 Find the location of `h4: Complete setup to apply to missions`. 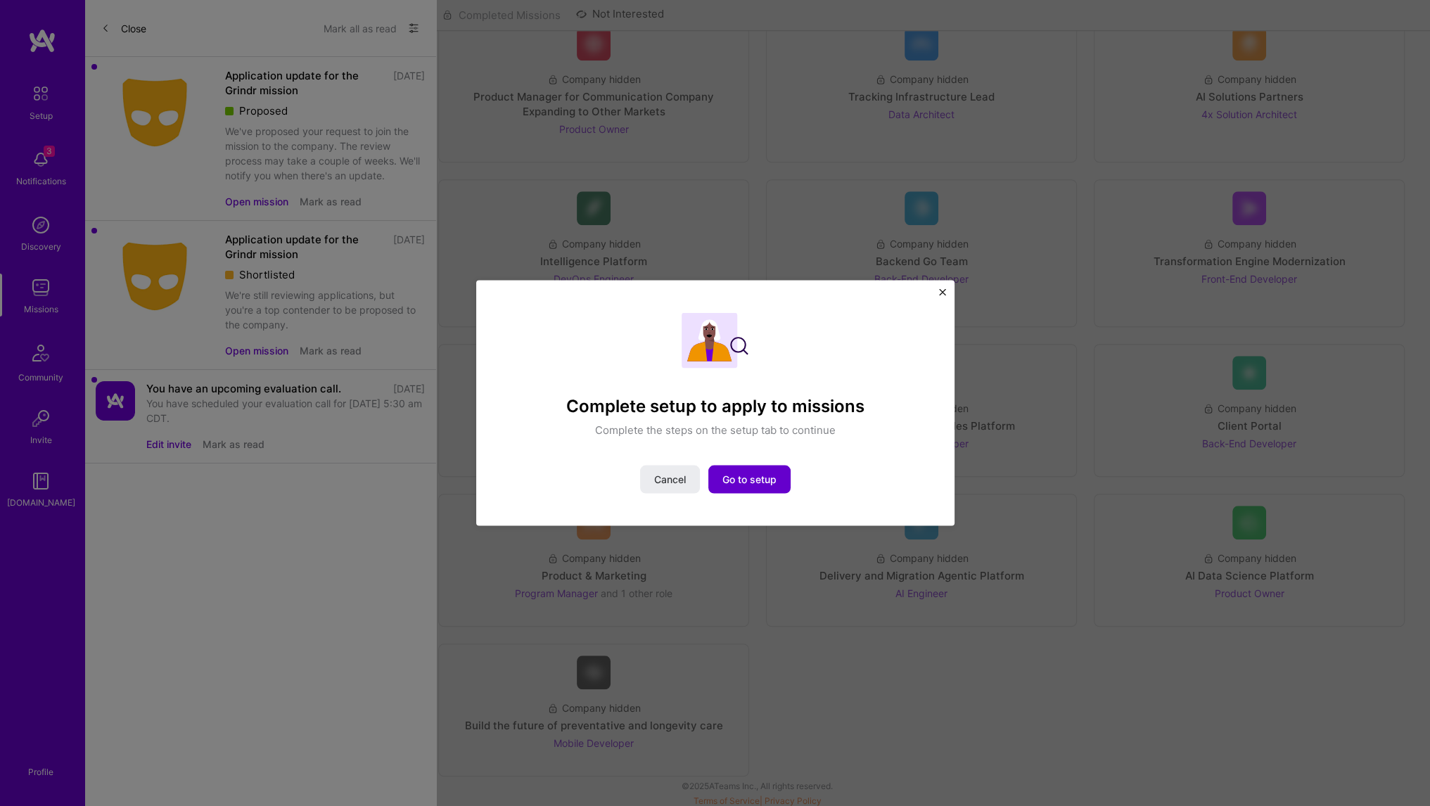

h4: Complete setup to apply to missions is located at coordinates (715, 407).